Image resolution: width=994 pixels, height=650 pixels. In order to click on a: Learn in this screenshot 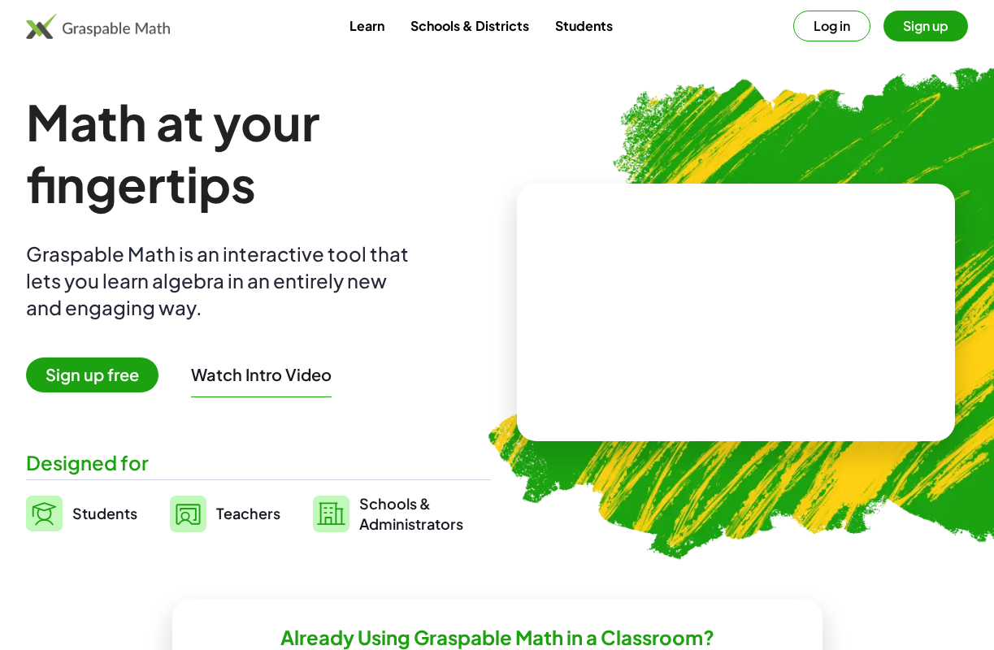, I will do `click(366, 25)`.